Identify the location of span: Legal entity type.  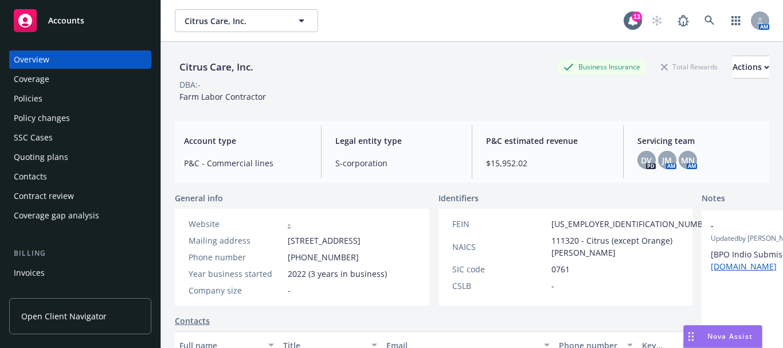
(397, 140).